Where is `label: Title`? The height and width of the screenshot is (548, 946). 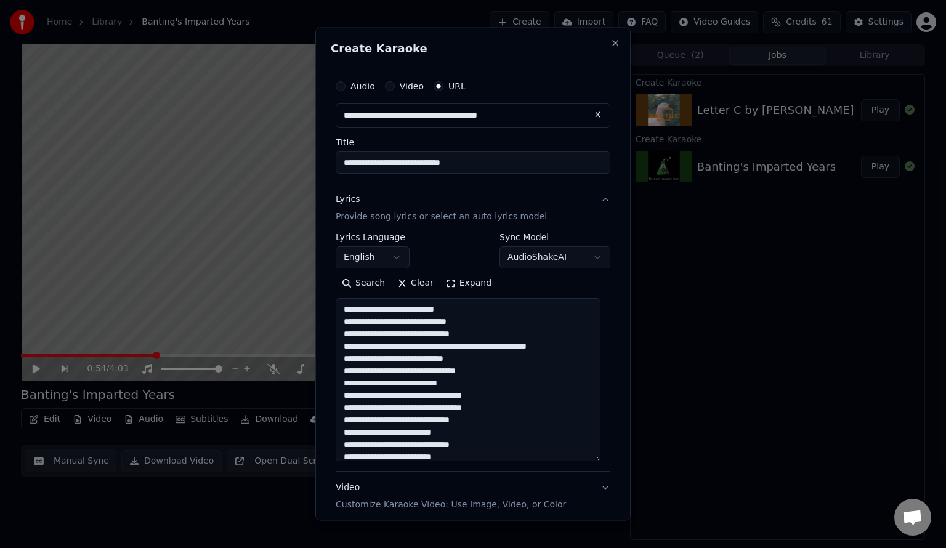
label: Title is located at coordinates (473, 142).